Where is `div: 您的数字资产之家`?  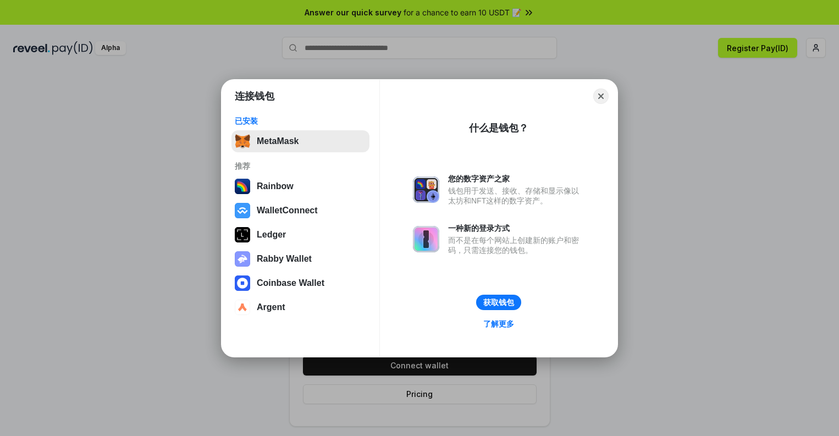 div: 您的数字资产之家 is located at coordinates (516, 179).